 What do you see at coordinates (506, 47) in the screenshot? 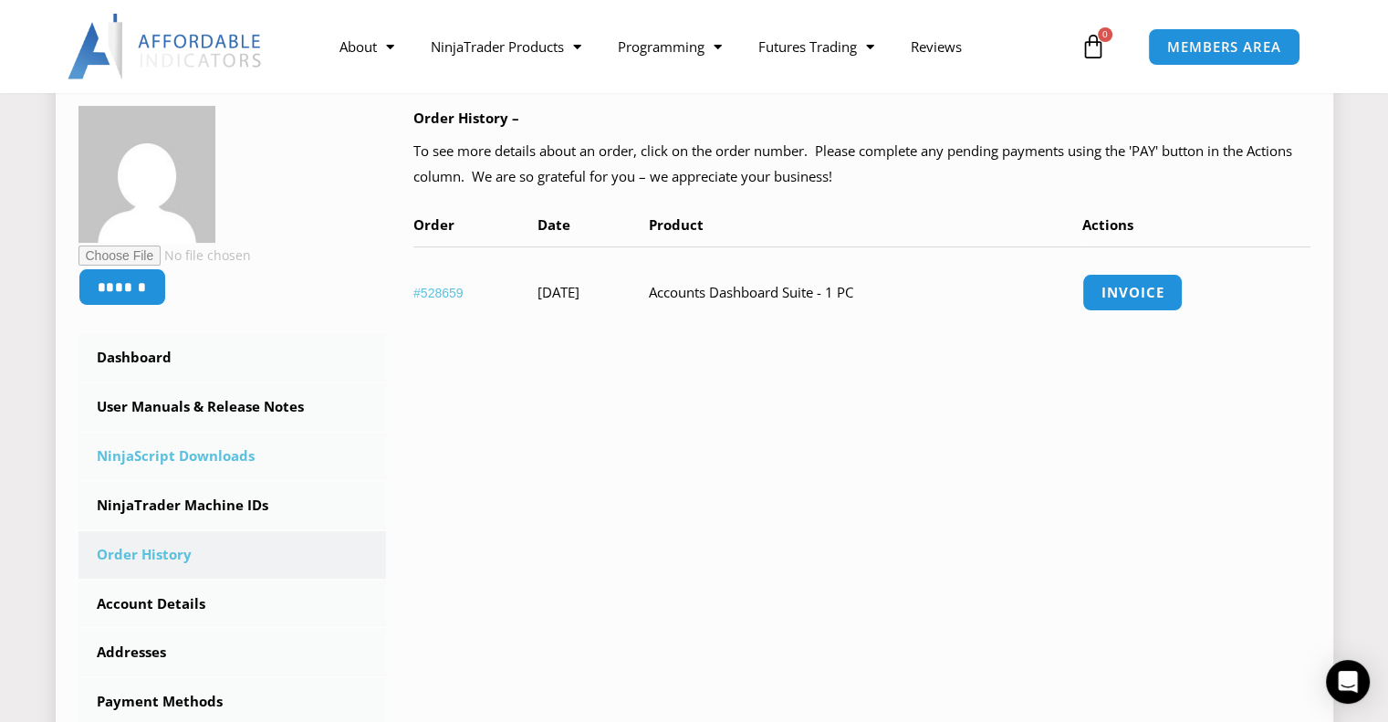
I see `a: NinjaTrader Products` at bounding box center [506, 47].